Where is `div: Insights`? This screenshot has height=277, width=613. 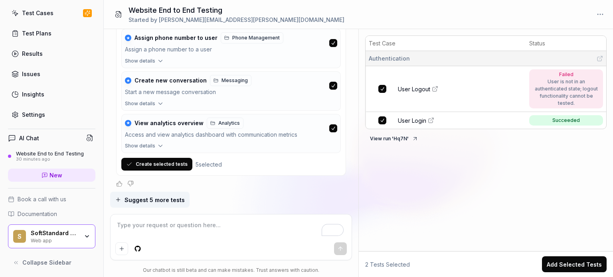 div: Insights is located at coordinates (33, 94).